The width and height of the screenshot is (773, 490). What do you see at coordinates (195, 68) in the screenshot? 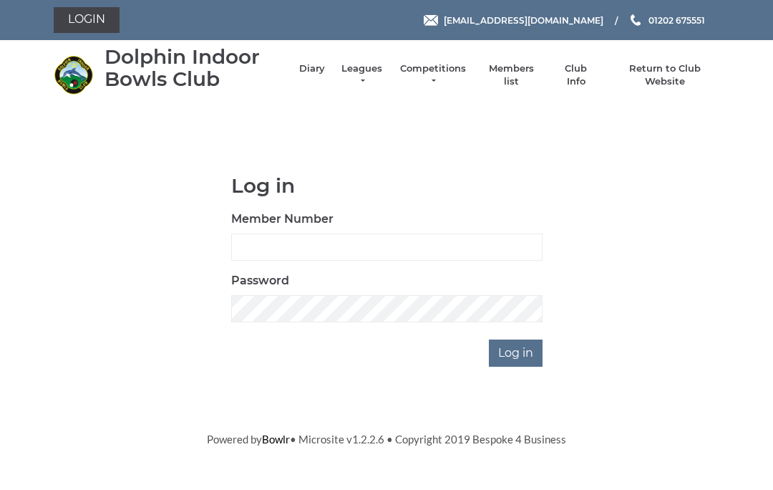
I see `div: Dolphin Indoor Bowls Club` at bounding box center [195, 68].